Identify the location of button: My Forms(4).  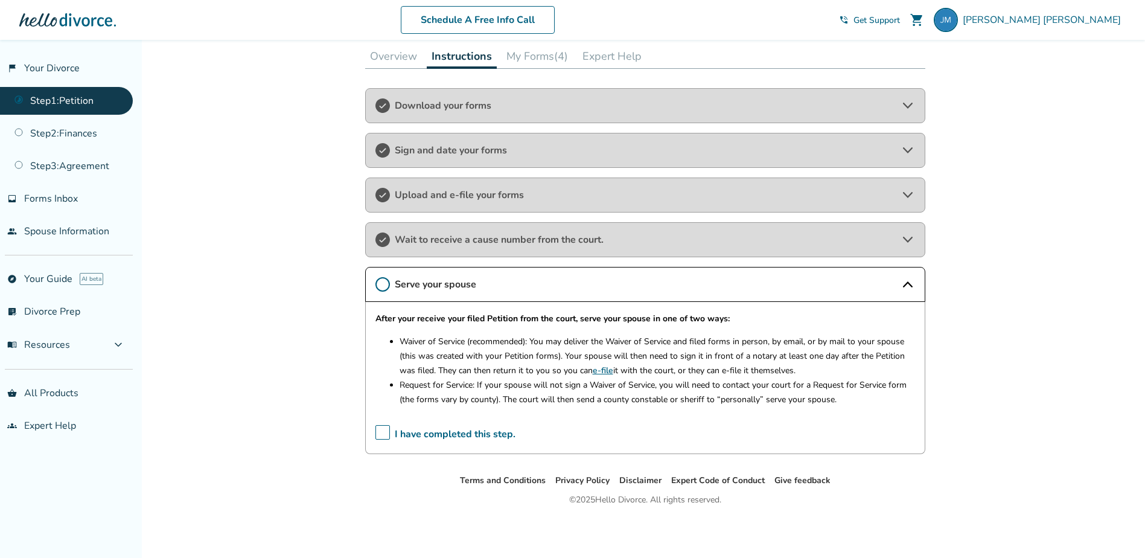
(537, 56).